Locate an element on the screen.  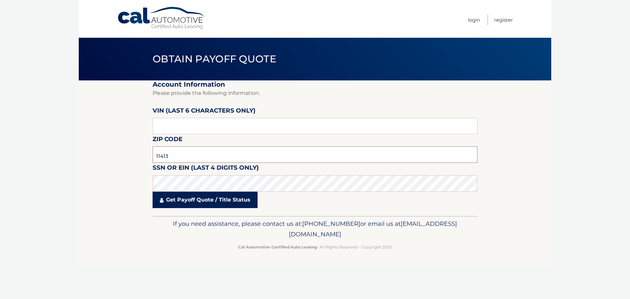
a: Get Payoff Quote / Title Status is located at coordinates (205, 200).